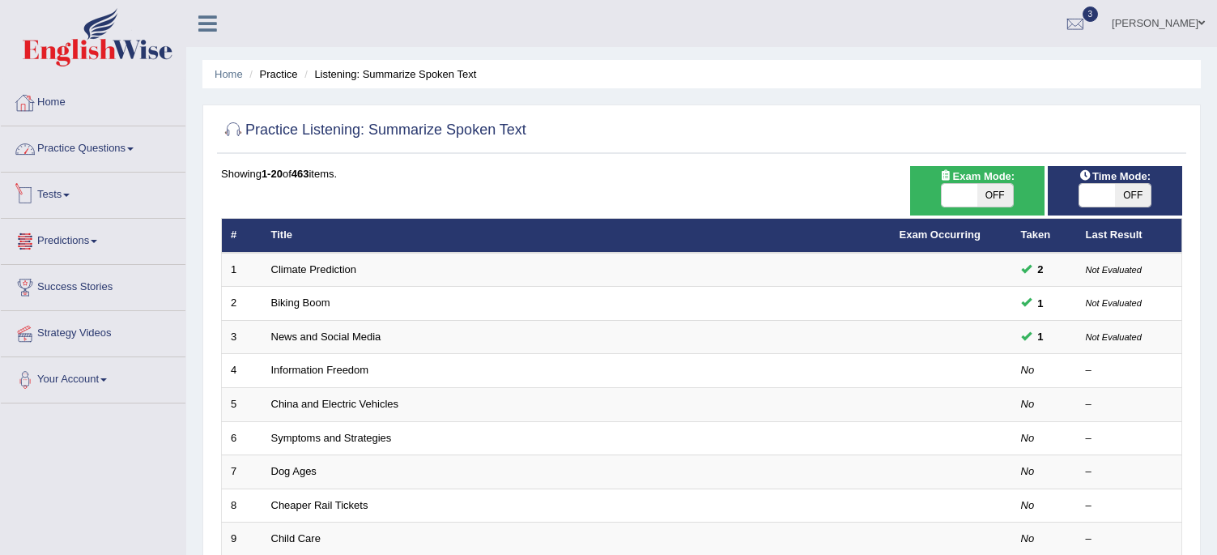 The width and height of the screenshot is (1217, 555). What do you see at coordinates (331, 437) in the screenshot?
I see `a: Symptoms and Strategies` at bounding box center [331, 437].